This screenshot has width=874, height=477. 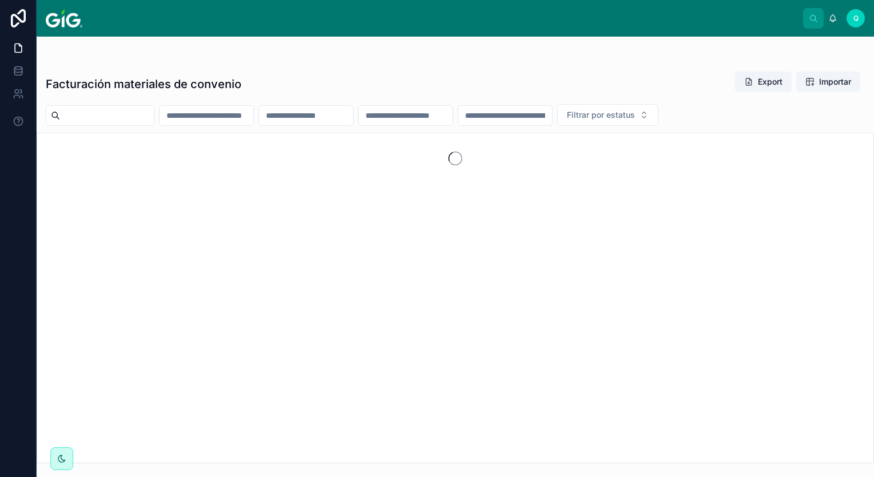 What do you see at coordinates (607, 115) in the screenshot?
I see `button: Select Button` at bounding box center [607, 115].